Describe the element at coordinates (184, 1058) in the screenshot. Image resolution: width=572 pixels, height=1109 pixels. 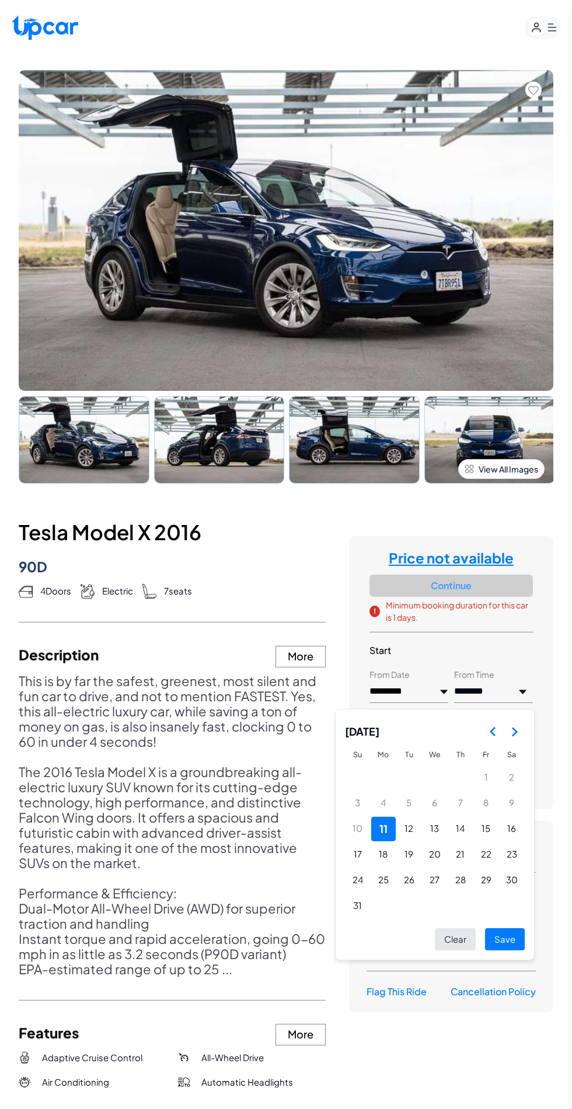
I see `img: All-Wheel Drive` at that location.